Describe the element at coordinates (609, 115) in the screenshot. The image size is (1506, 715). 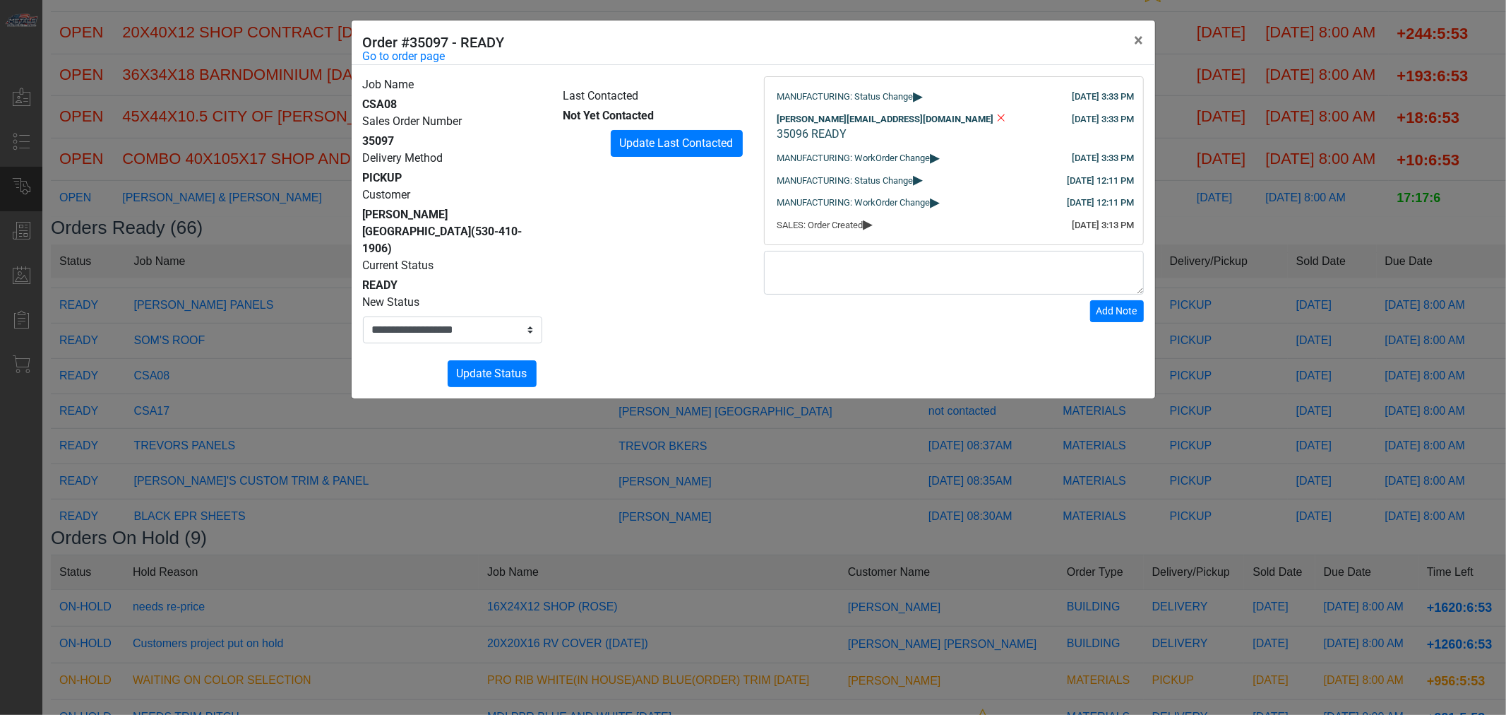
I see `span: Not Yet Contacted` at that location.